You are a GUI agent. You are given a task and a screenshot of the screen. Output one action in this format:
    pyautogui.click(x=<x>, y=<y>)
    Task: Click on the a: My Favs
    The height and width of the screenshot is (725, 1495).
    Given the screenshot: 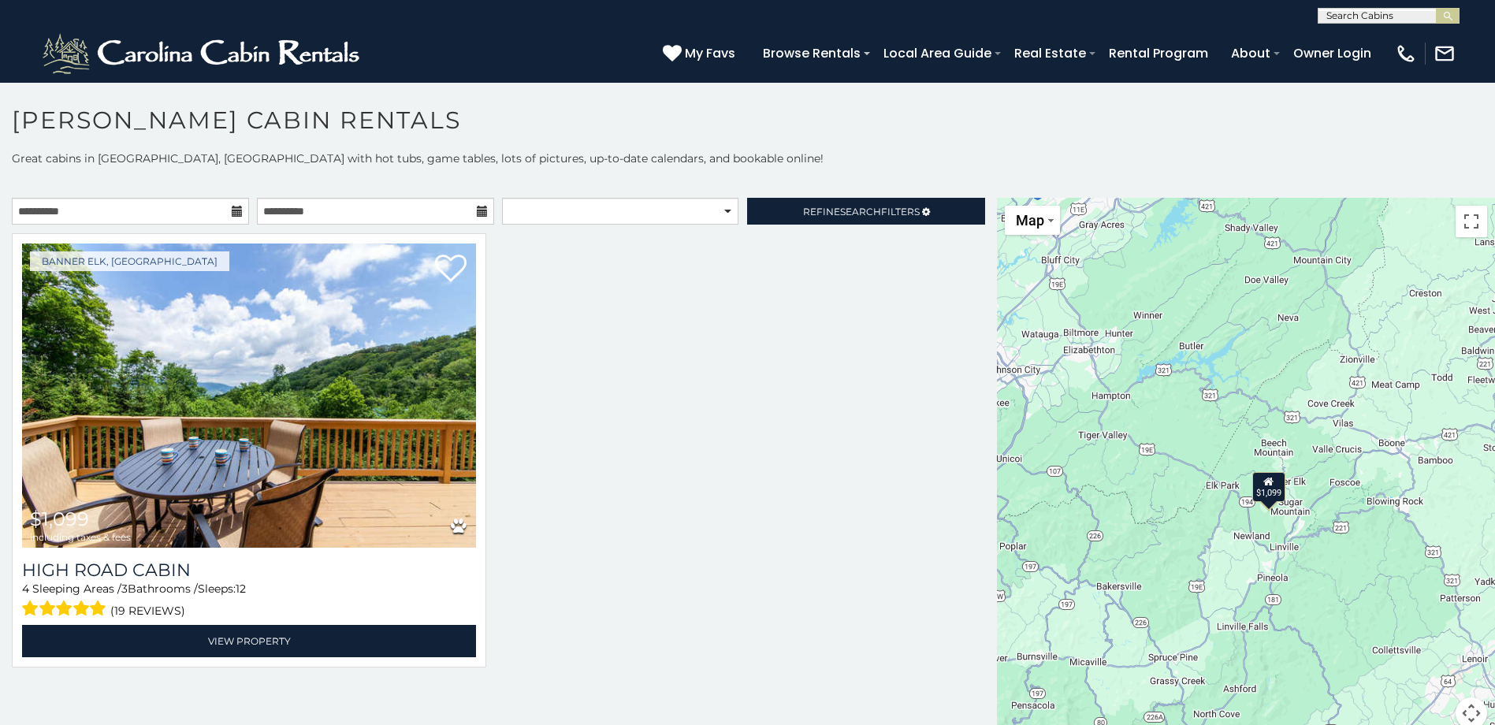 What is the action you would take?
    pyautogui.click(x=701, y=54)
    